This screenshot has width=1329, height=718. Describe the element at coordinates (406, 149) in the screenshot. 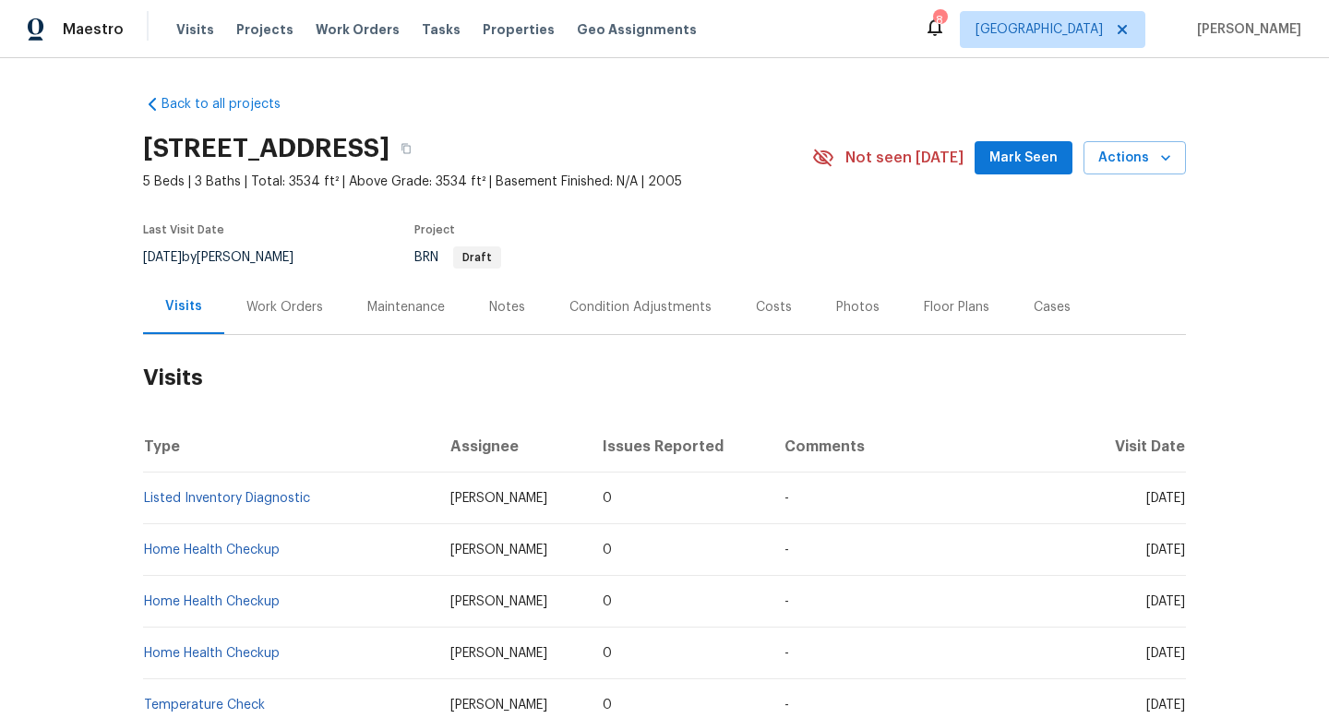

I see `button: Copy Address` at that location.